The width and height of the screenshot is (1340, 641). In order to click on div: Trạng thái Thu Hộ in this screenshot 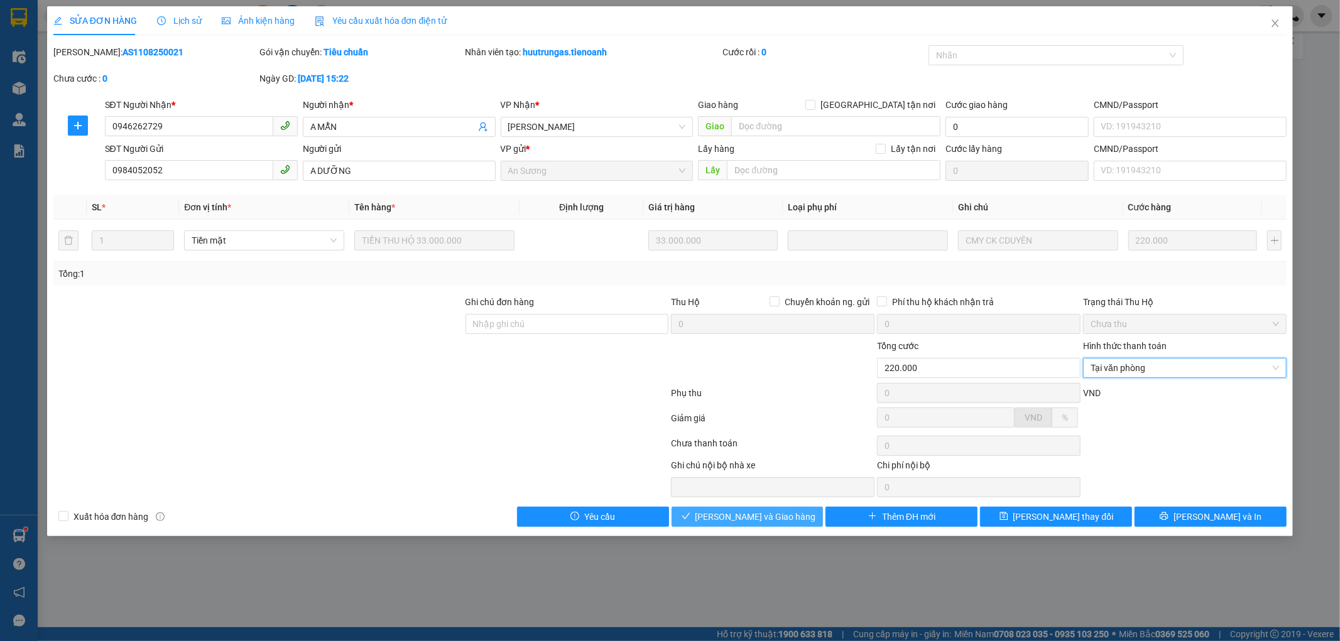, I will do `click(1184, 302)`.